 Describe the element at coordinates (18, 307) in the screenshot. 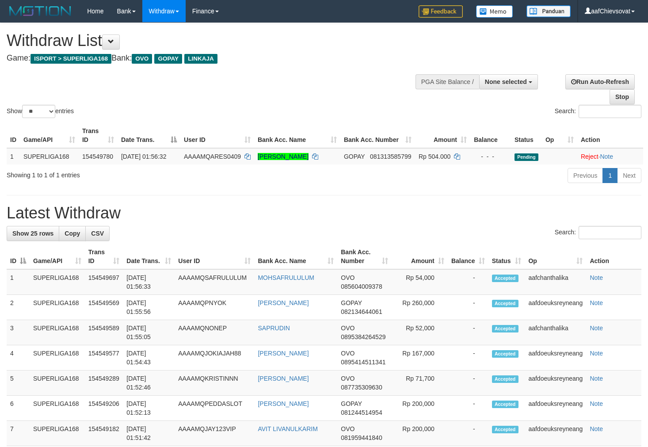

I see `td: 2` at that location.